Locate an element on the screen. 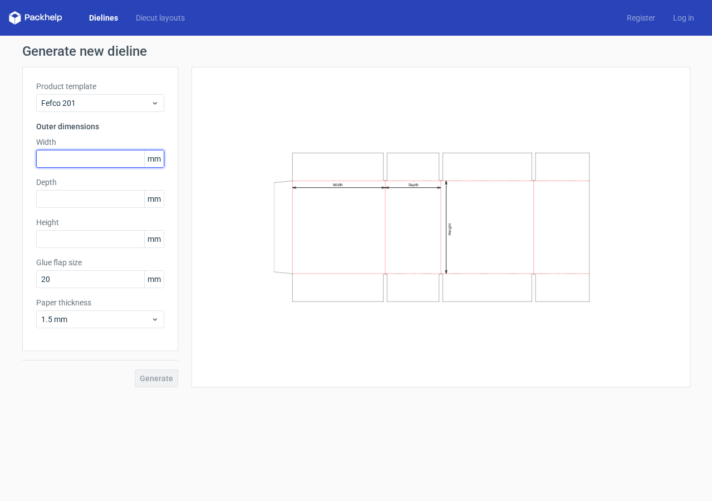  label: Height is located at coordinates (100, 222).